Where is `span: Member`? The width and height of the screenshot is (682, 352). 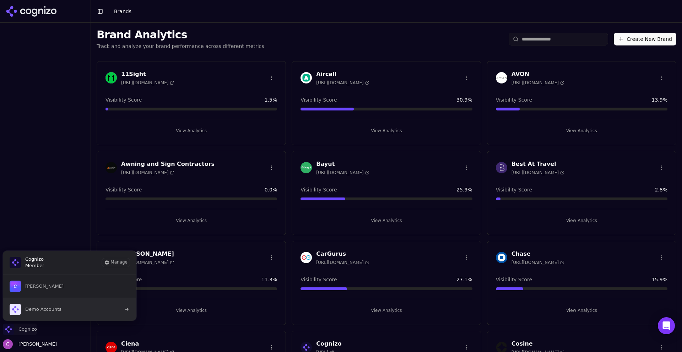
span: Member is located at coordinates (34, 266).